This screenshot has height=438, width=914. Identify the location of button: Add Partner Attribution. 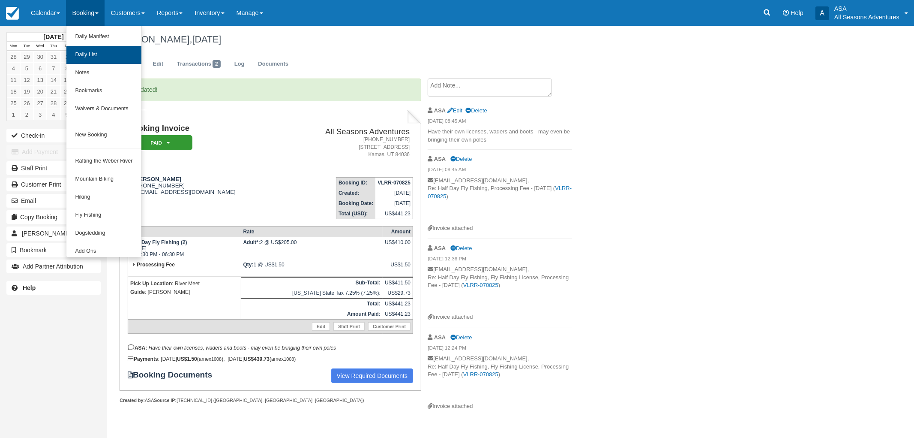
(54, 266).